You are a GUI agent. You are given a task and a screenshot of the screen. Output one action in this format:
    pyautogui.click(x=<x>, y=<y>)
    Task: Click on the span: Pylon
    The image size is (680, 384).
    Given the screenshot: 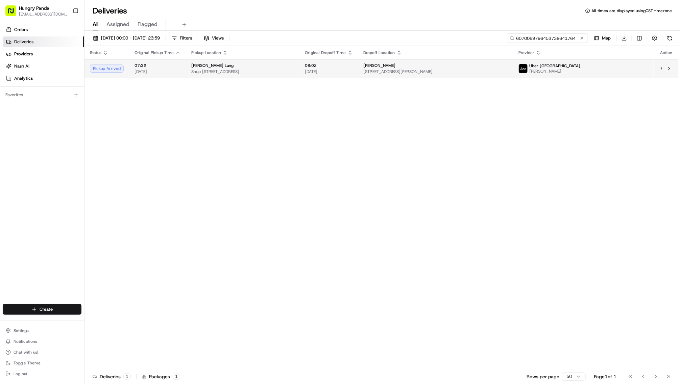 What is the action you would take?
    pyautogui.click(x=74, y=218)
    